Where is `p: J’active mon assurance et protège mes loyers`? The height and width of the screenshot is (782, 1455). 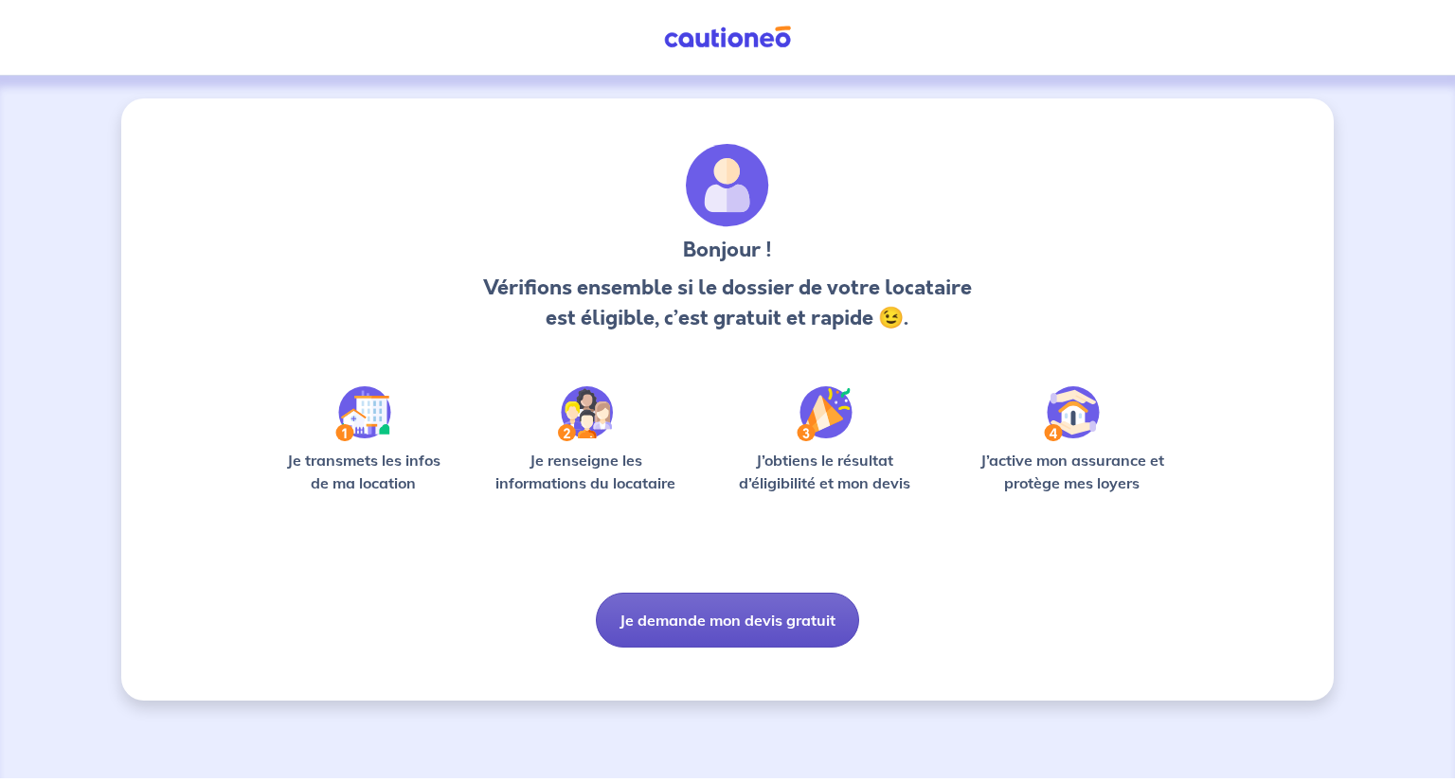
p: J’active mon assurance et protège mes loyers is located at coordinates (1071, 472).